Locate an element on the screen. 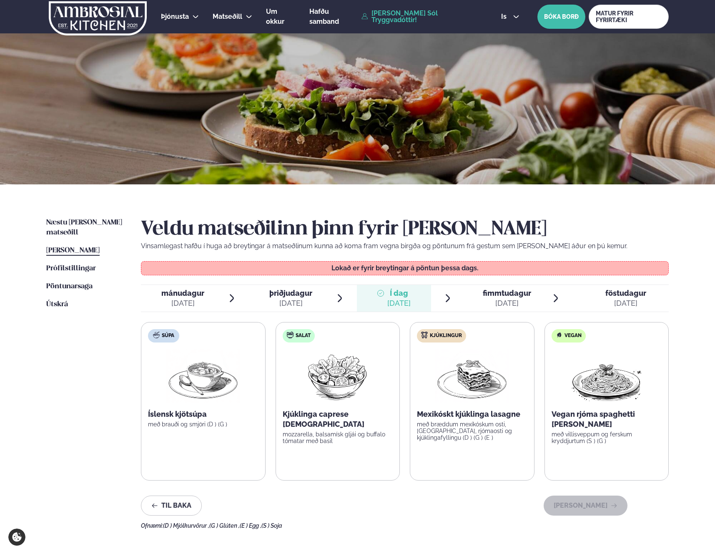 The image size is (715, 554). img: soup.svg is located at coordinates (156, 335).